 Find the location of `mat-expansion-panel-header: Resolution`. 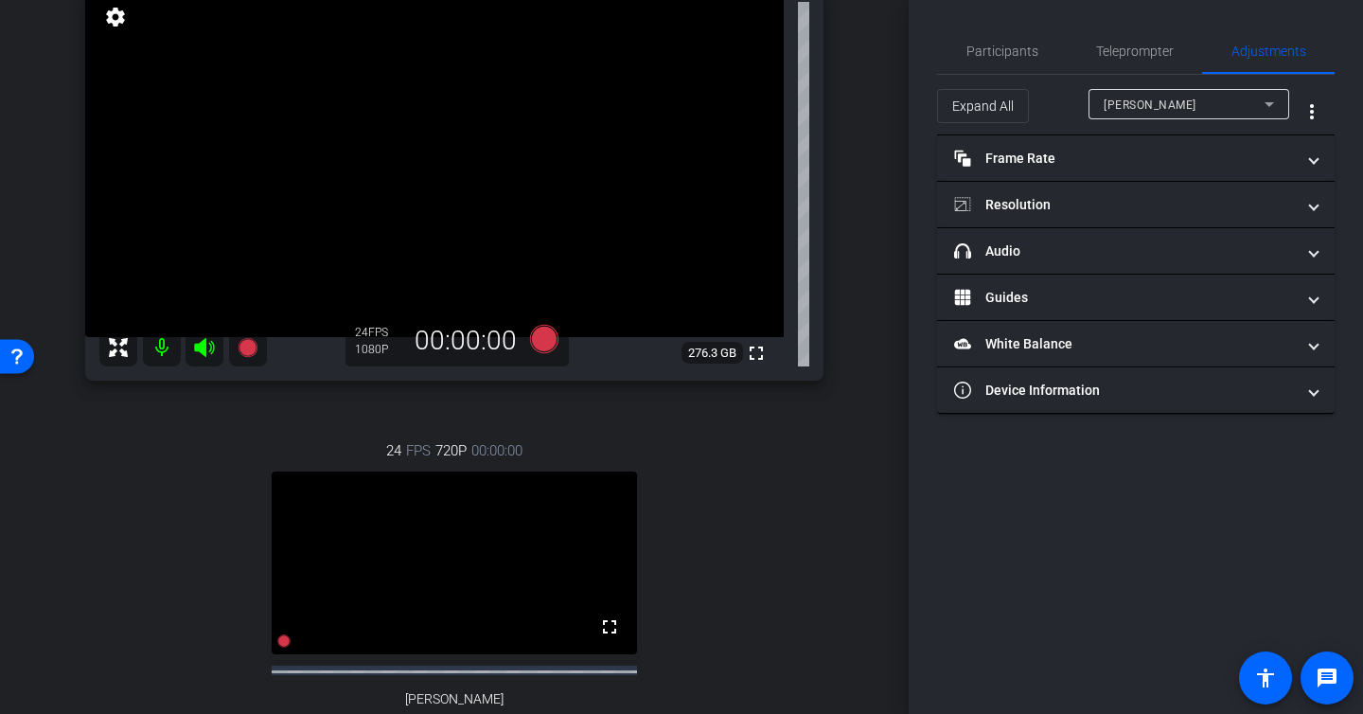

mat-expansion-panel-header: Resolution is located at coordinates (1136, 204).